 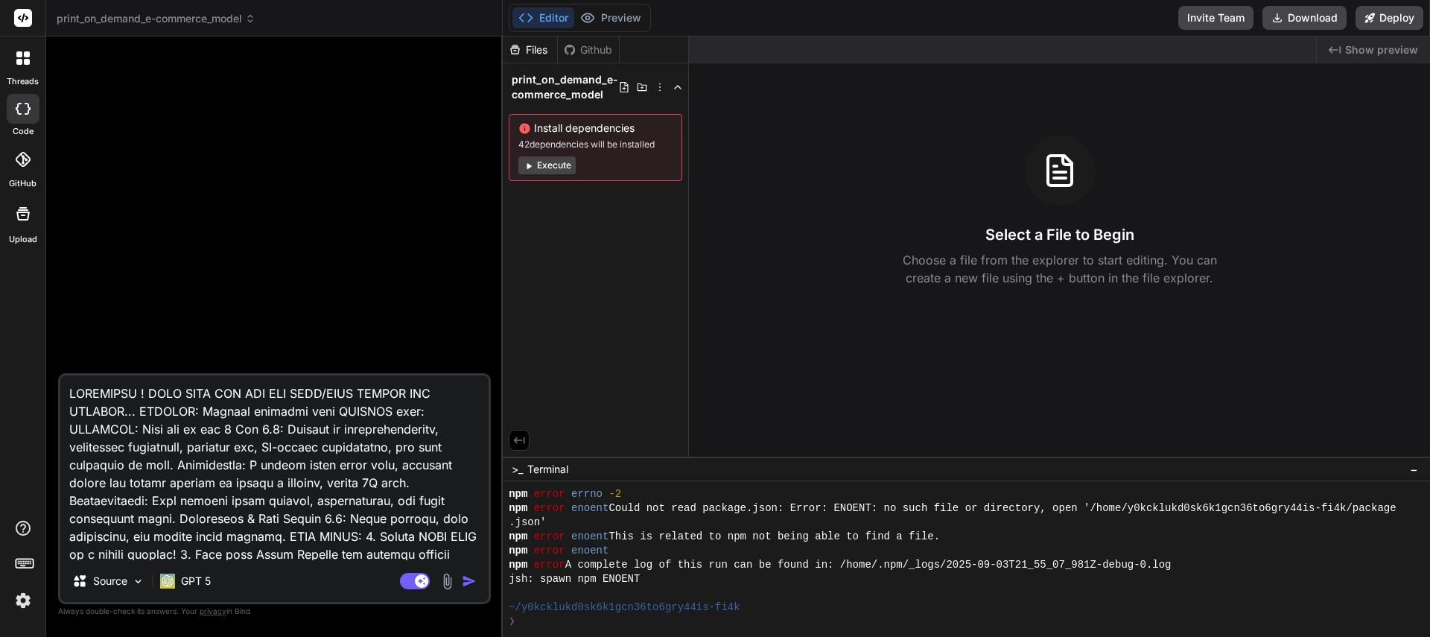 I want to click on button: Execute, so click(x=547, y=165).